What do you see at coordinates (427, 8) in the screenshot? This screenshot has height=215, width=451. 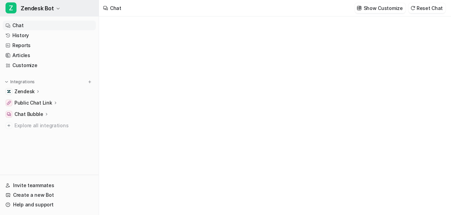 I see `button: Reset Chat` at bounding box center [427, 8].